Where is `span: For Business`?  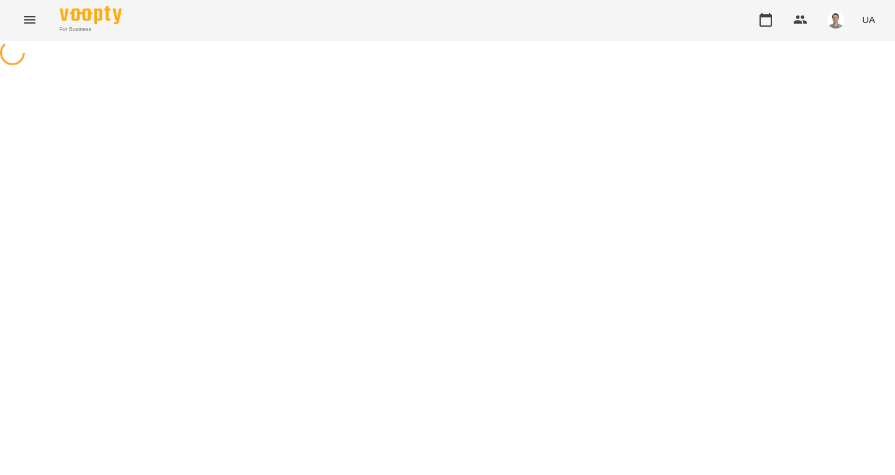 span: For Business is located at coordinates (91, 29).